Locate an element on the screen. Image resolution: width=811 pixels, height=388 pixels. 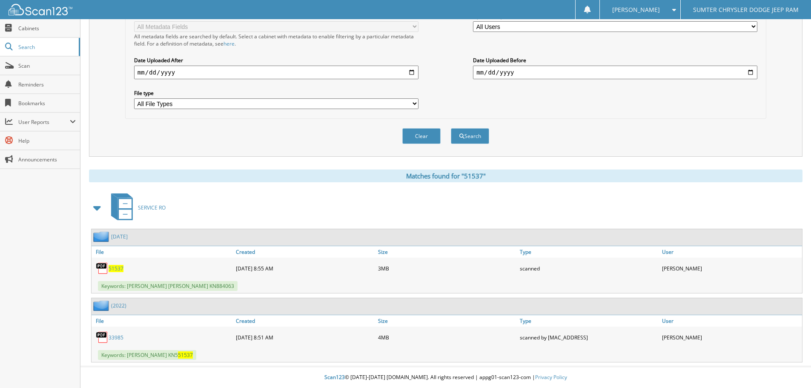
img: scan123-logo-white.svg is located at coordinates (40, 9).